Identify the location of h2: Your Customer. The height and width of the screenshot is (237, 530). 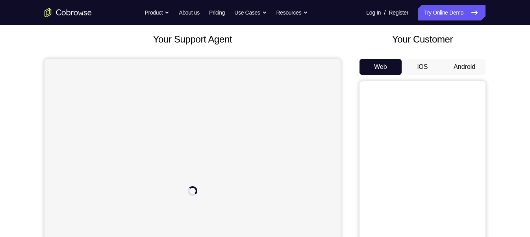
(423, 39).